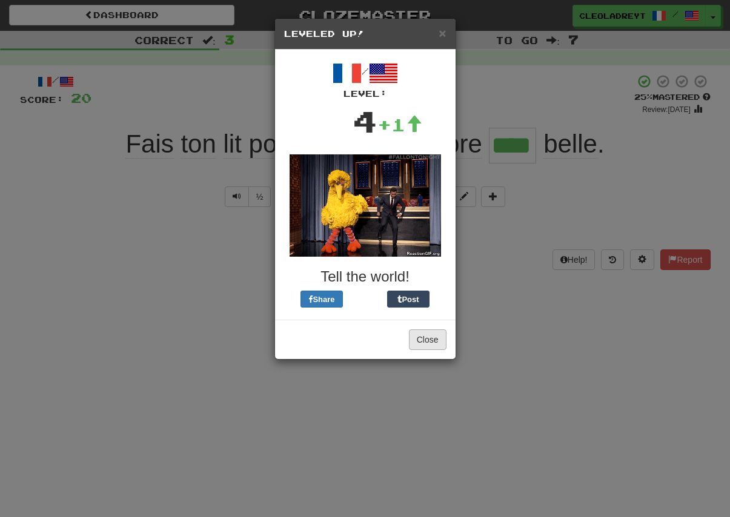 This screenshot has height=517, width=730. What do you see at coordinates (365, 34) in the screenshot?
I see `h5: Leveled Up!` at bounding box center [365, 34].